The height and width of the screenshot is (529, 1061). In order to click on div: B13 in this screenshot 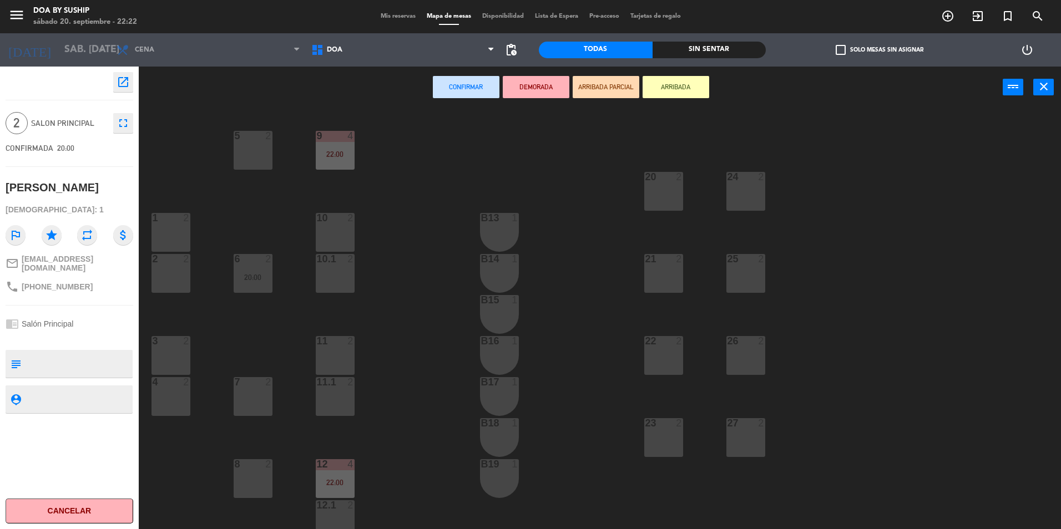, I will do `click(481, 218)`.